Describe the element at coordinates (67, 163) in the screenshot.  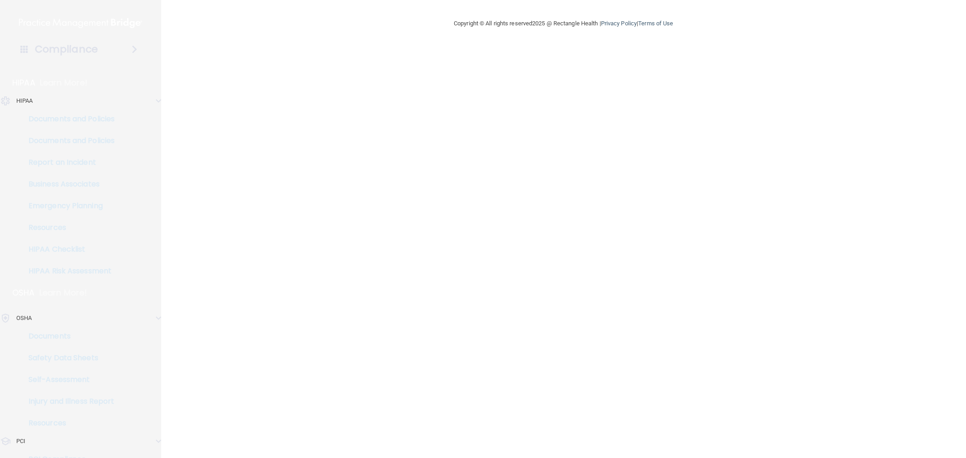
I see `p: Report an Incident` at that location.